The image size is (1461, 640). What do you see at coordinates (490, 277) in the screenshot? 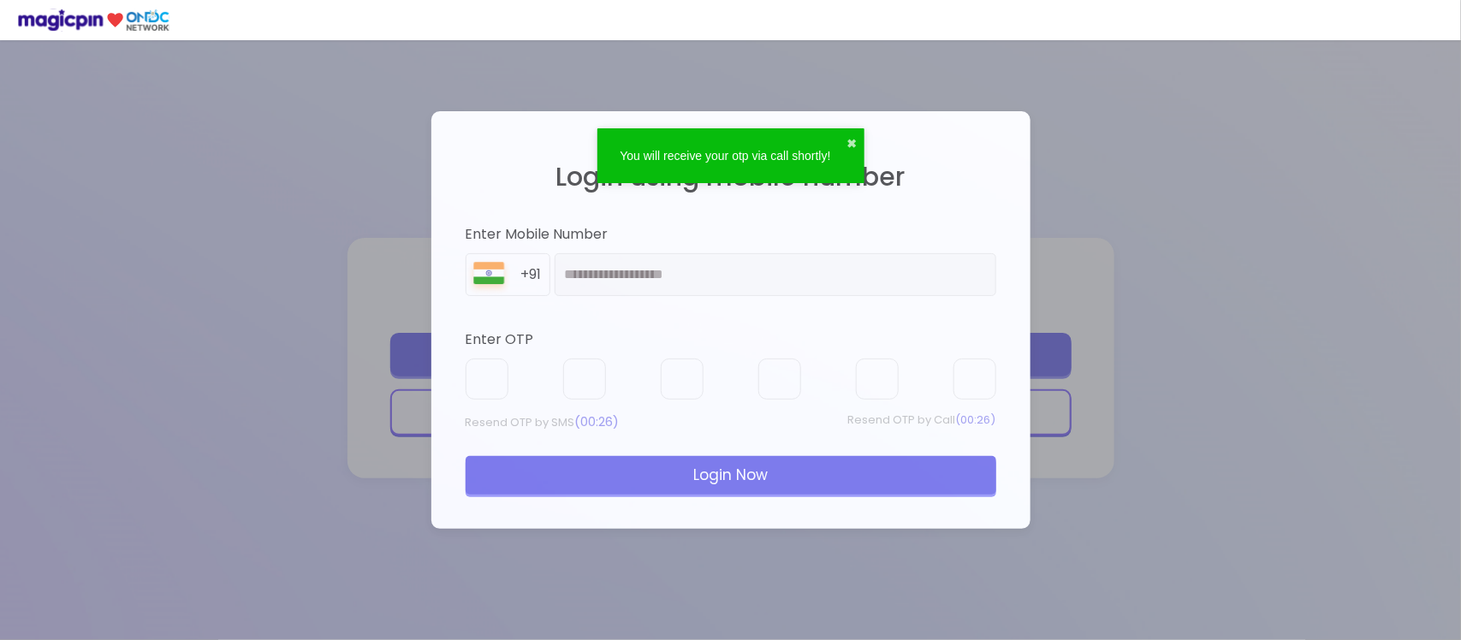
I see `img: 8BGLRPwvQ+9ZgAAAAASUVORK5CYII=` at bounding box center [490, 277].